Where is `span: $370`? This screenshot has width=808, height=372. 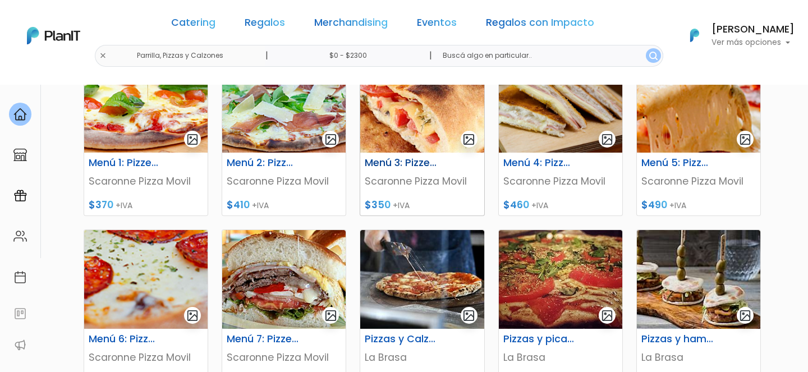
span: $370 is located at coordinates (101, 205).